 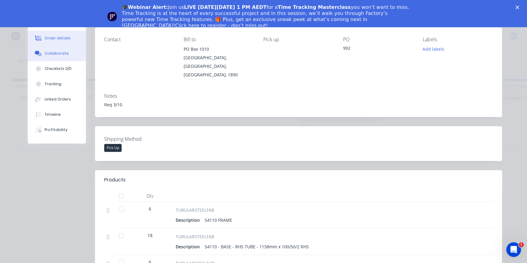 What do you see at coordinates (314, 7) in the screenshot?
I see `b: Time Tracking Masterclass` at bounding box center [314, 7].